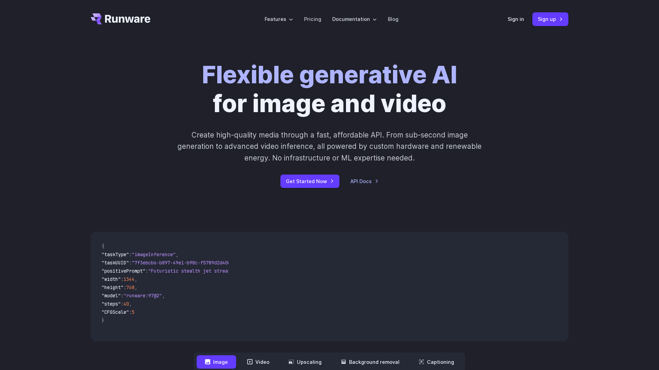  What do you see at coordinates (329, 74) in the screenshot?
I see `strong: Flexible generative AI` at bounding box center [329, 74].